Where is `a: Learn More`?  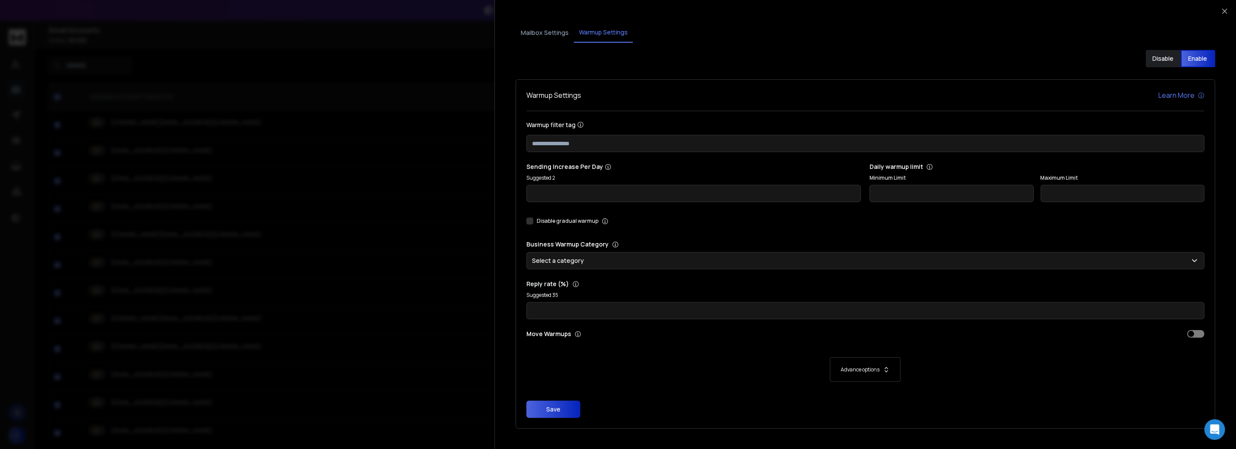 a: Learn More is located at coordinates (1182, 95).